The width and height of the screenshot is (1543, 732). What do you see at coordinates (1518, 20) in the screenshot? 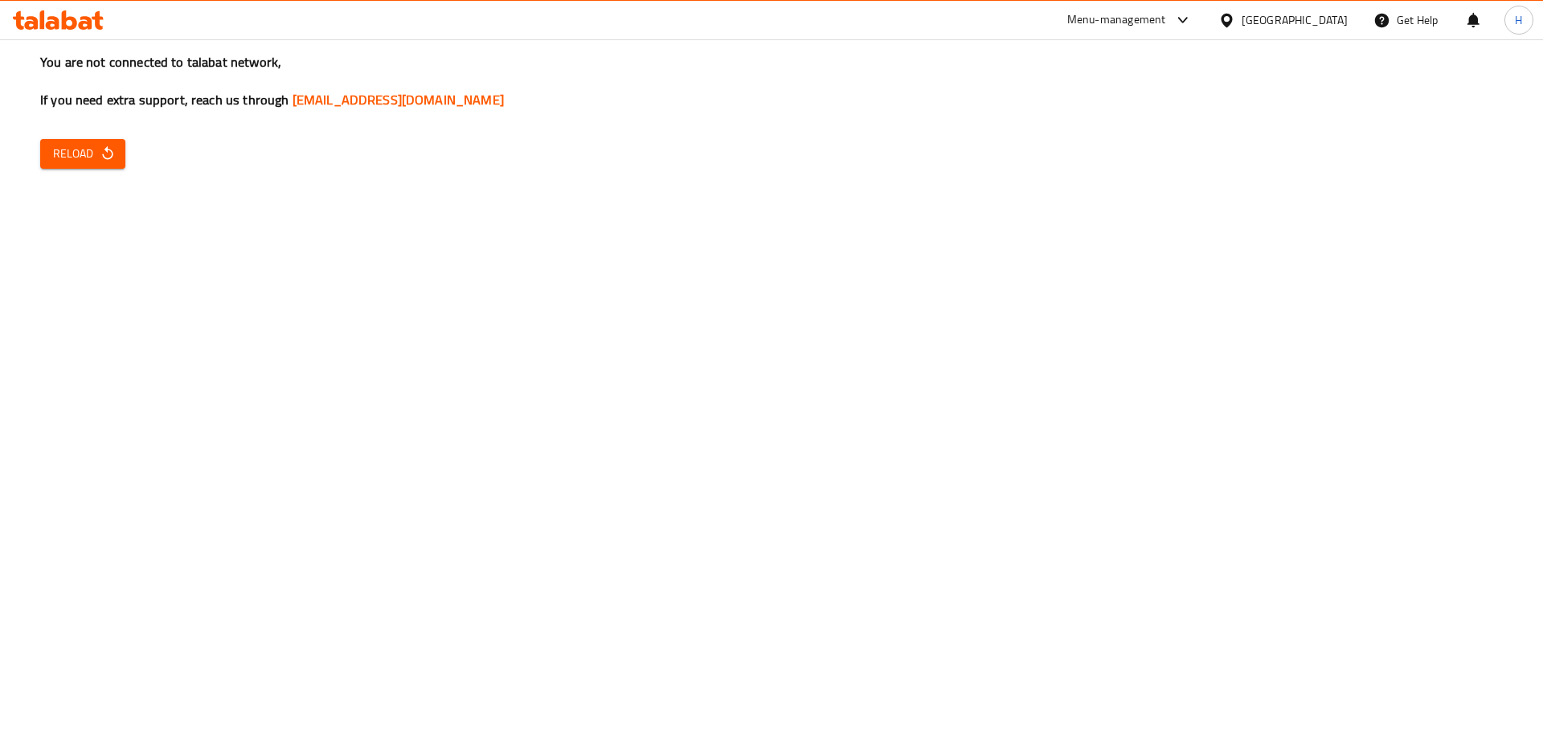
I see `span: H` at bounding box center [1518, 20].